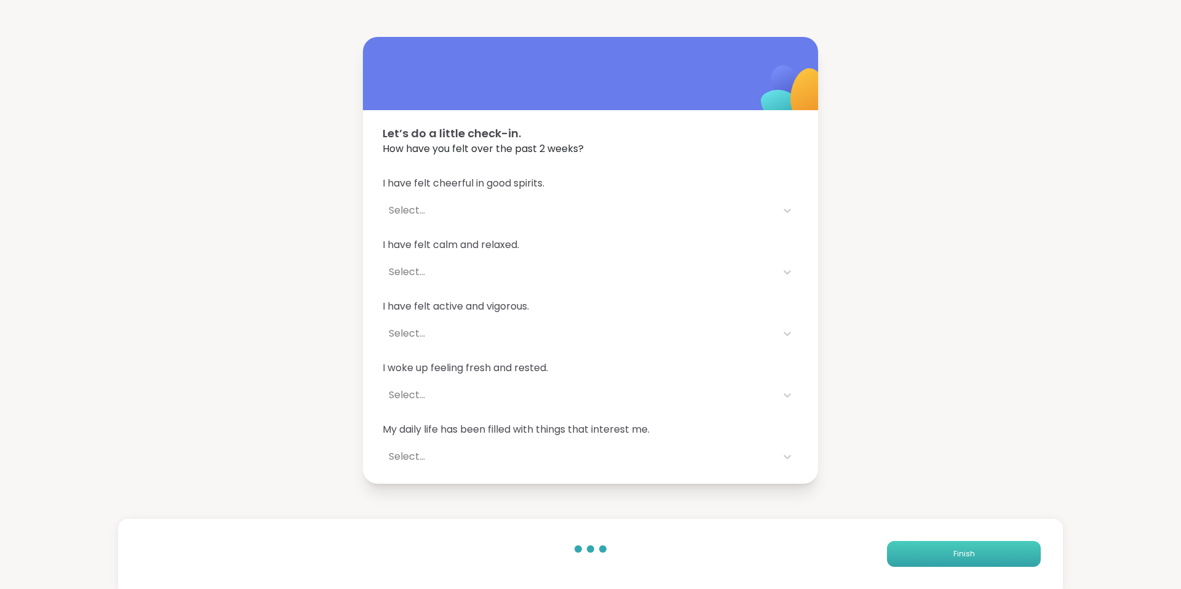 This screenshot has width=1181, height=589. Describe the element at coordinates (591, 306) in the screenshot. I see `span: I have felt active and vigorous.` at that location.